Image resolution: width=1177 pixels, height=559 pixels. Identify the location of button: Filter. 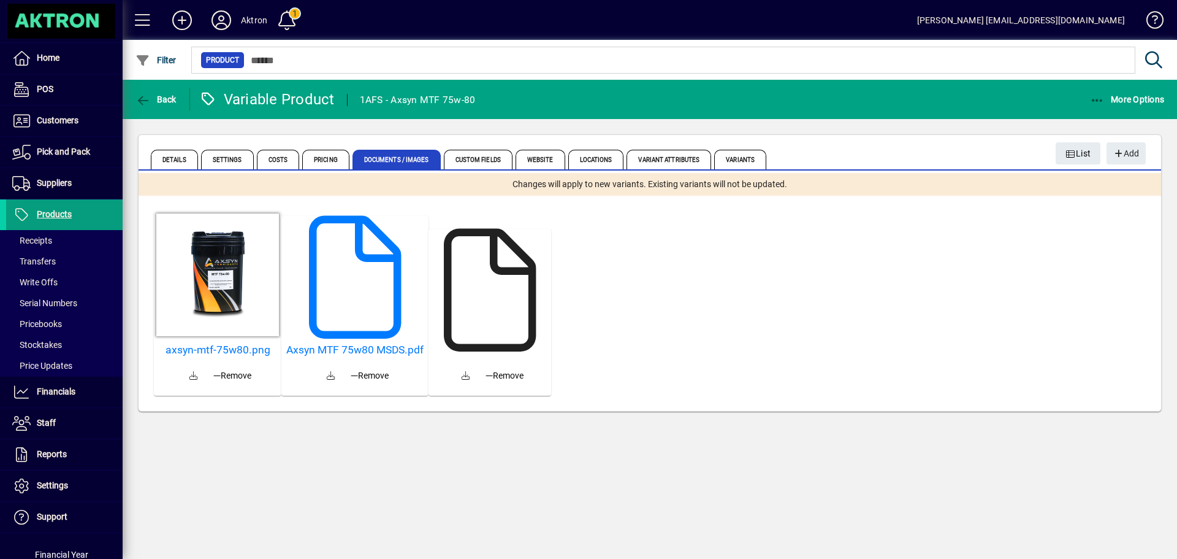
(156, 60).